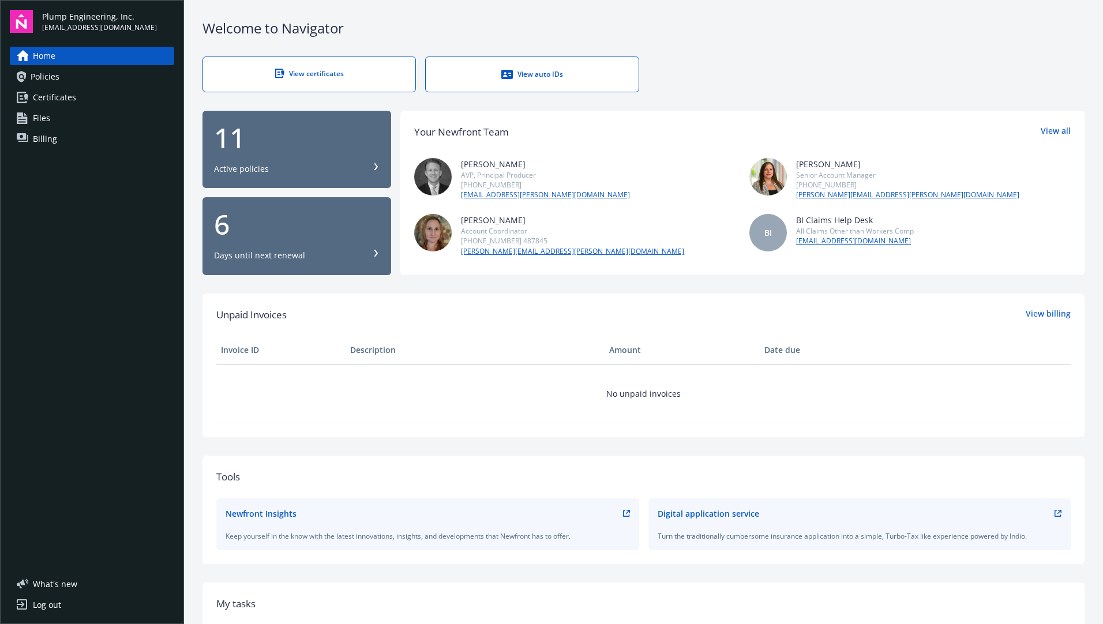 Image resolution: width=1103 pixels, height=624 pixels. Describe the element at coordinates (1056, 132) in the screenshot. I see `a: View all` at that location.